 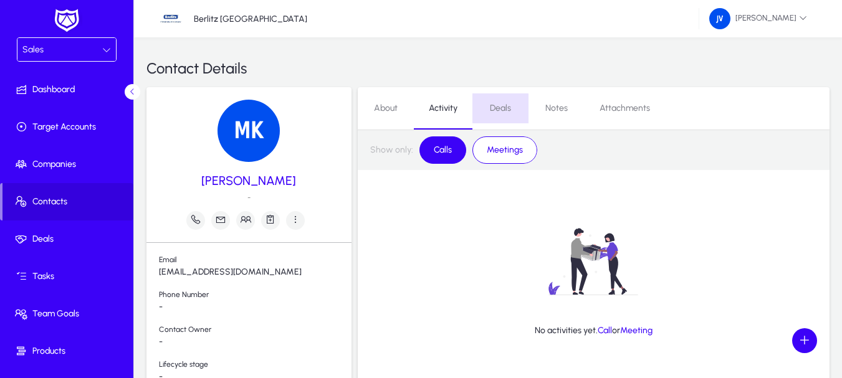 What do you see at coordinates (255, 261) in the screenshot?
I see `span: Email` at bounding box center [255, 261].